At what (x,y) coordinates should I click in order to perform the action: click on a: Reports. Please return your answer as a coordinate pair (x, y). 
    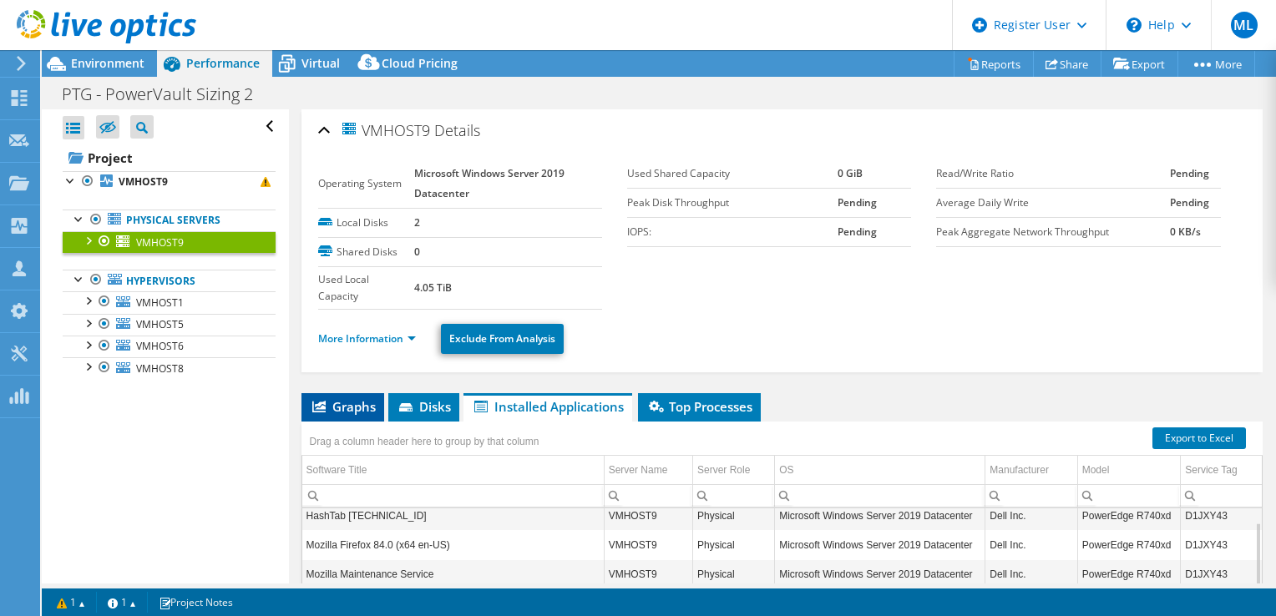
    Looking at the image, I should click on (994, 63).